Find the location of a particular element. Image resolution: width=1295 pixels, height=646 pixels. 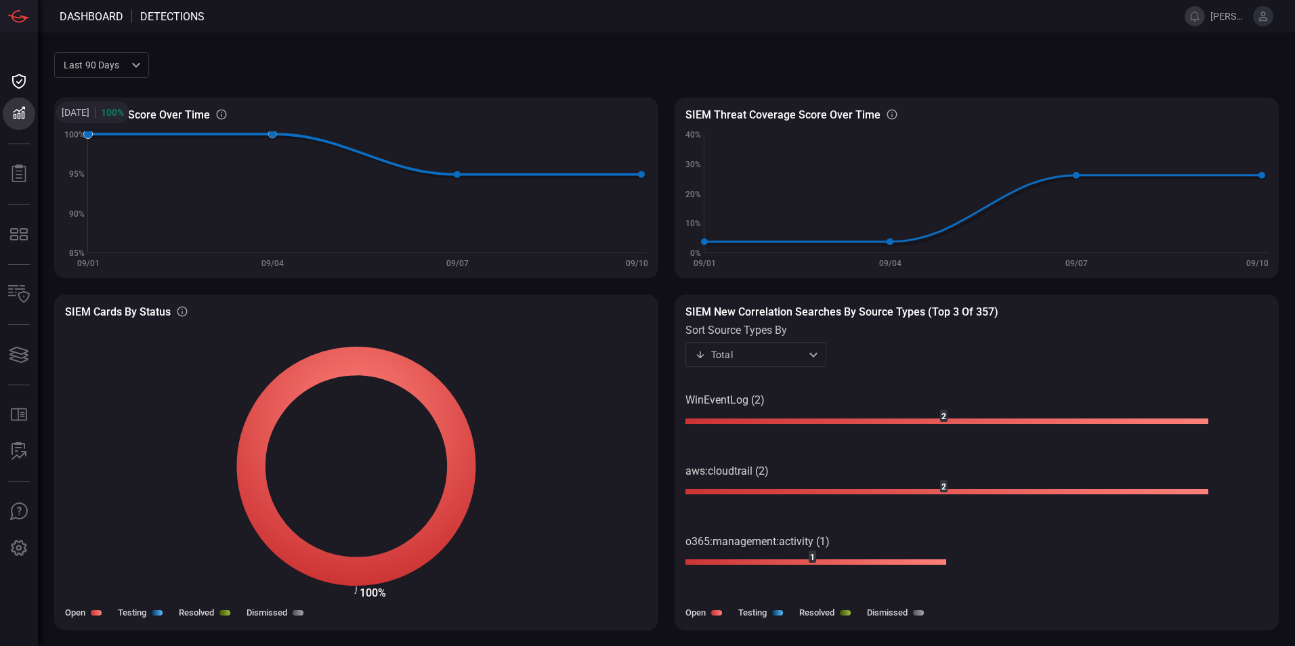

text: aws:cloudtrail (2) is located at coordinates (727, 471).